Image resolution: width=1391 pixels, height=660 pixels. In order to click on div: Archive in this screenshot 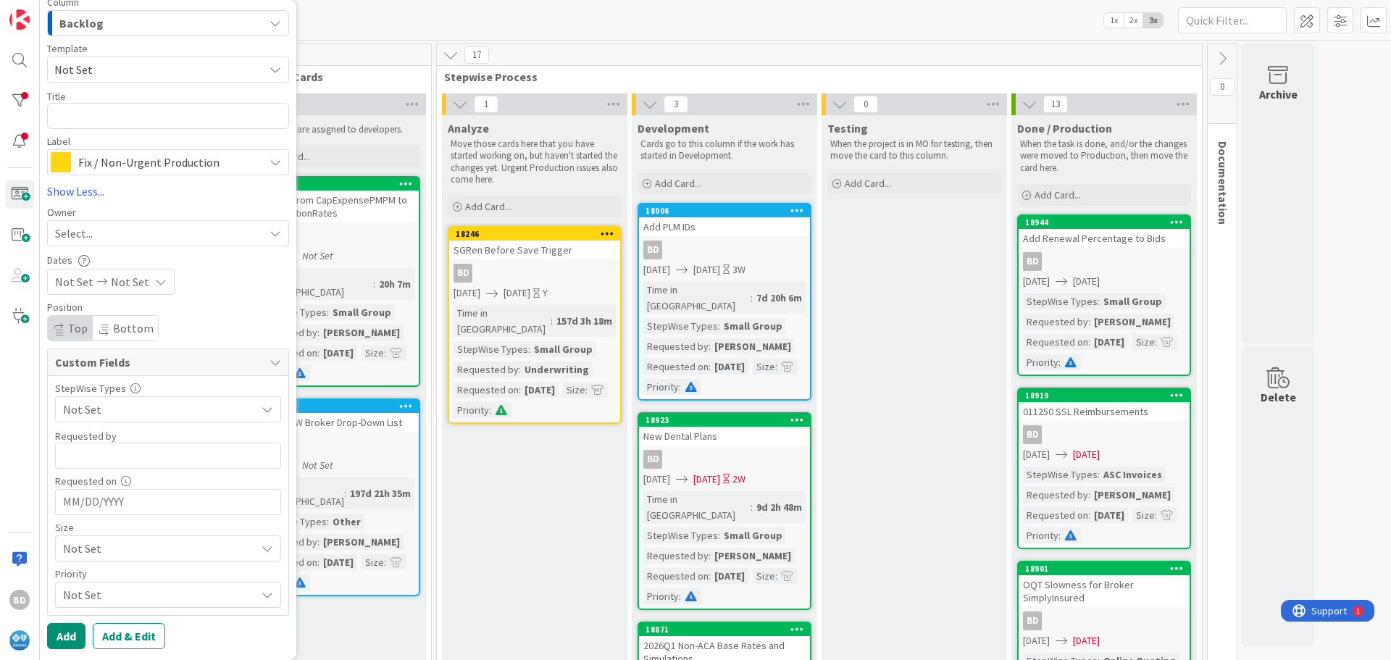, I will do `click(1278, 94)`.